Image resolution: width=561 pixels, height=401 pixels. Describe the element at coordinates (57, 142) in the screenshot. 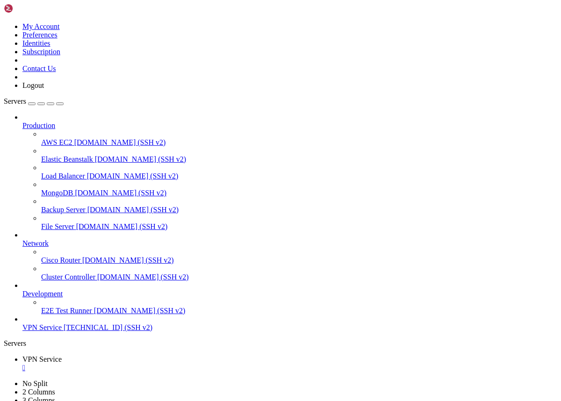

I see `span: AWS EC2` at that location.